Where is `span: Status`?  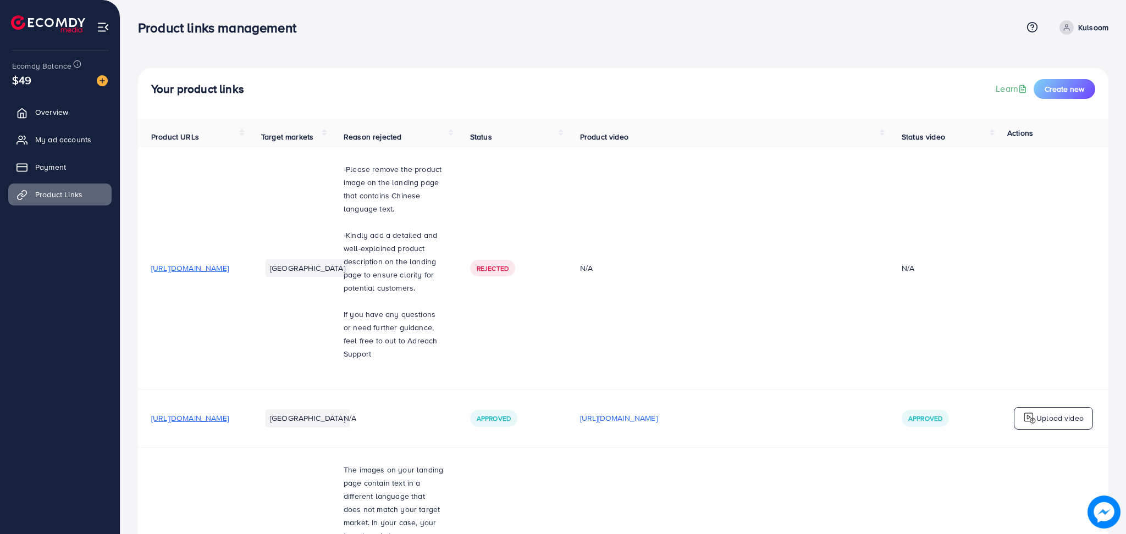 span: Status is located at coordinates (481, 137).